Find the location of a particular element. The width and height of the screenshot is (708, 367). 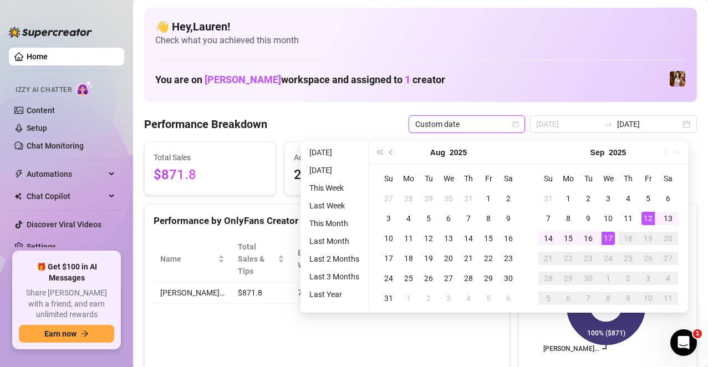

span: Chat Copilot is located at coordinates (66, 196).